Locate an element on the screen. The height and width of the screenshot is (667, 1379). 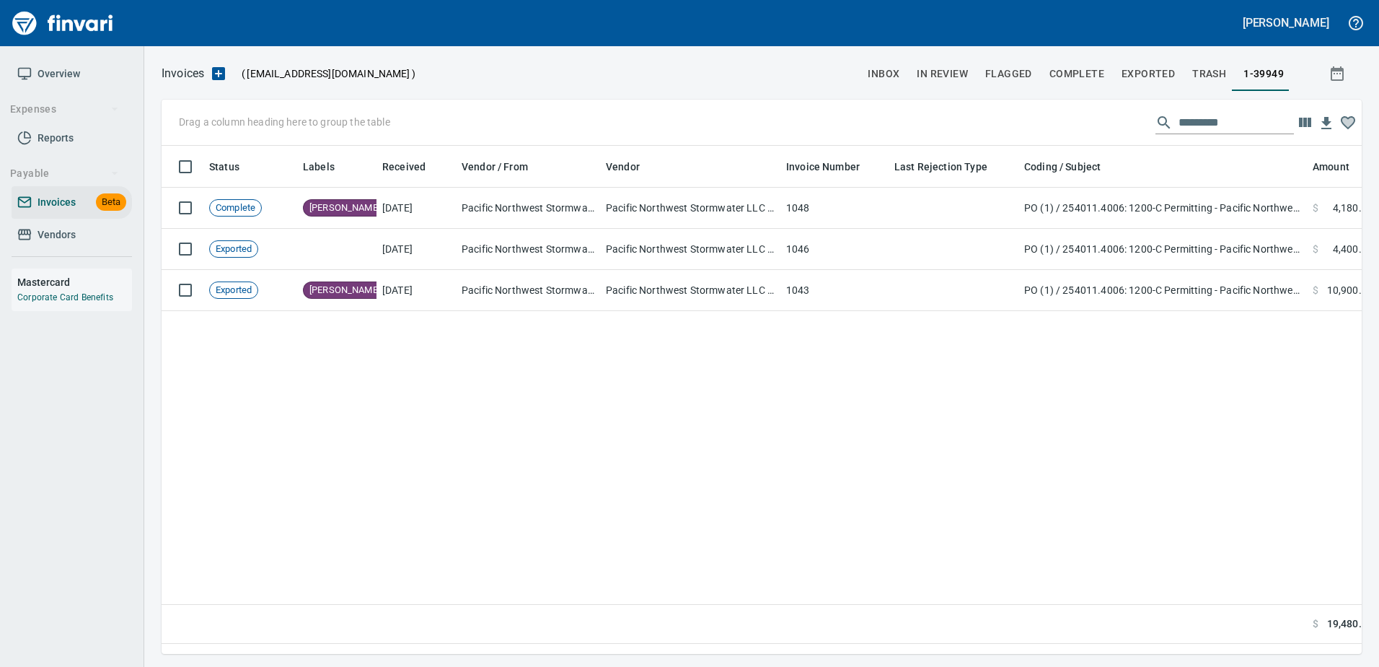
button: Column choices favorited. Click to reset to default is located at coordinates (1348, 123).